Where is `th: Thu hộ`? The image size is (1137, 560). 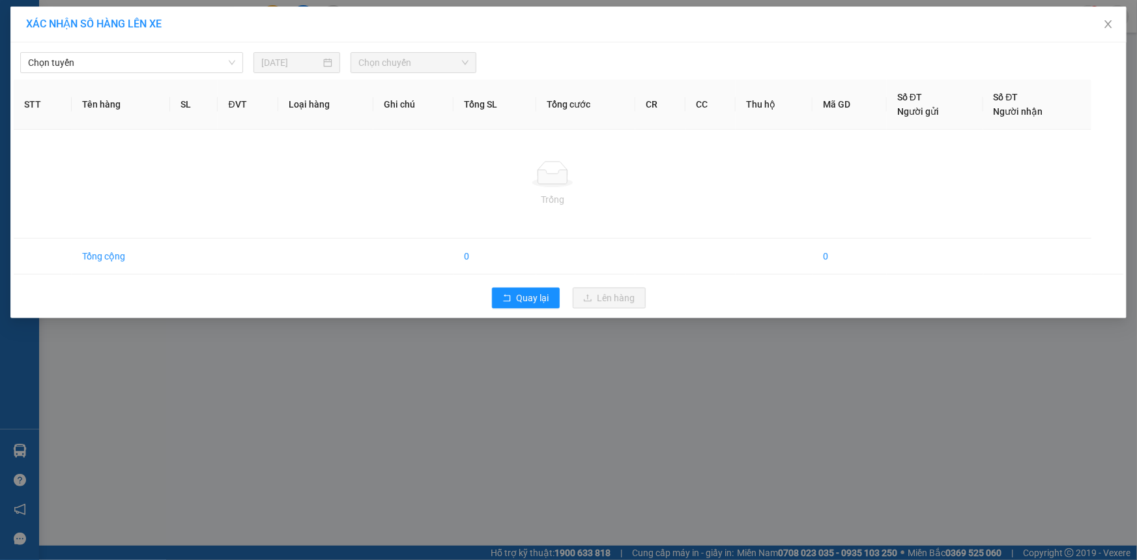
th: Thu hộ is located at coordinates (774, 104).